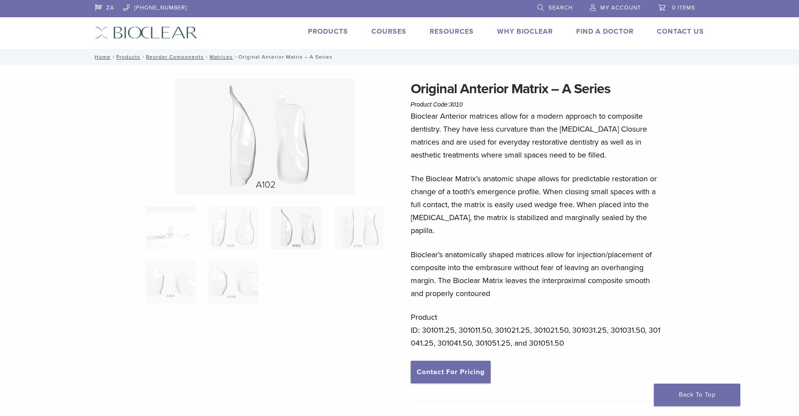  Describe the element at coordinates (538, 330) in the screenshot. I see `p: Product ID: 301011.25, 301011.50, 301021.25, 301021.50, 301031.25, 301031.50, 301041.25, 301041.5...` at that location.